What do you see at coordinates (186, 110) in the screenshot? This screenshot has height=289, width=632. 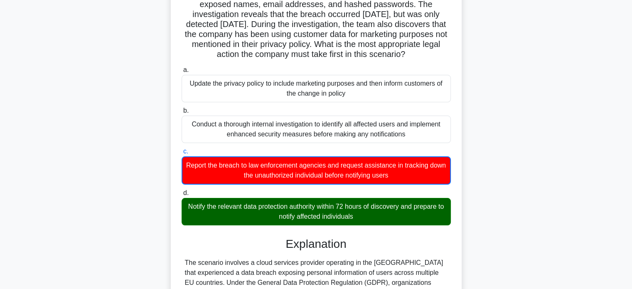 I see `span: b.` at bounding box center [186, 110].